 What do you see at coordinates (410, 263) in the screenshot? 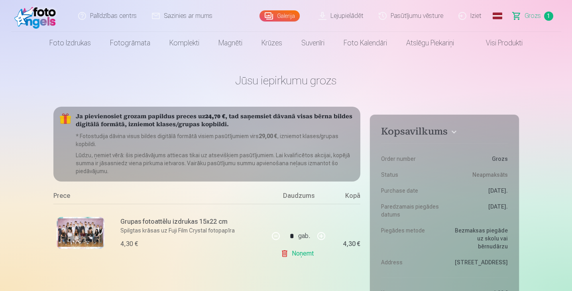
I see `dt: Address` at bounding box center [410, 263].